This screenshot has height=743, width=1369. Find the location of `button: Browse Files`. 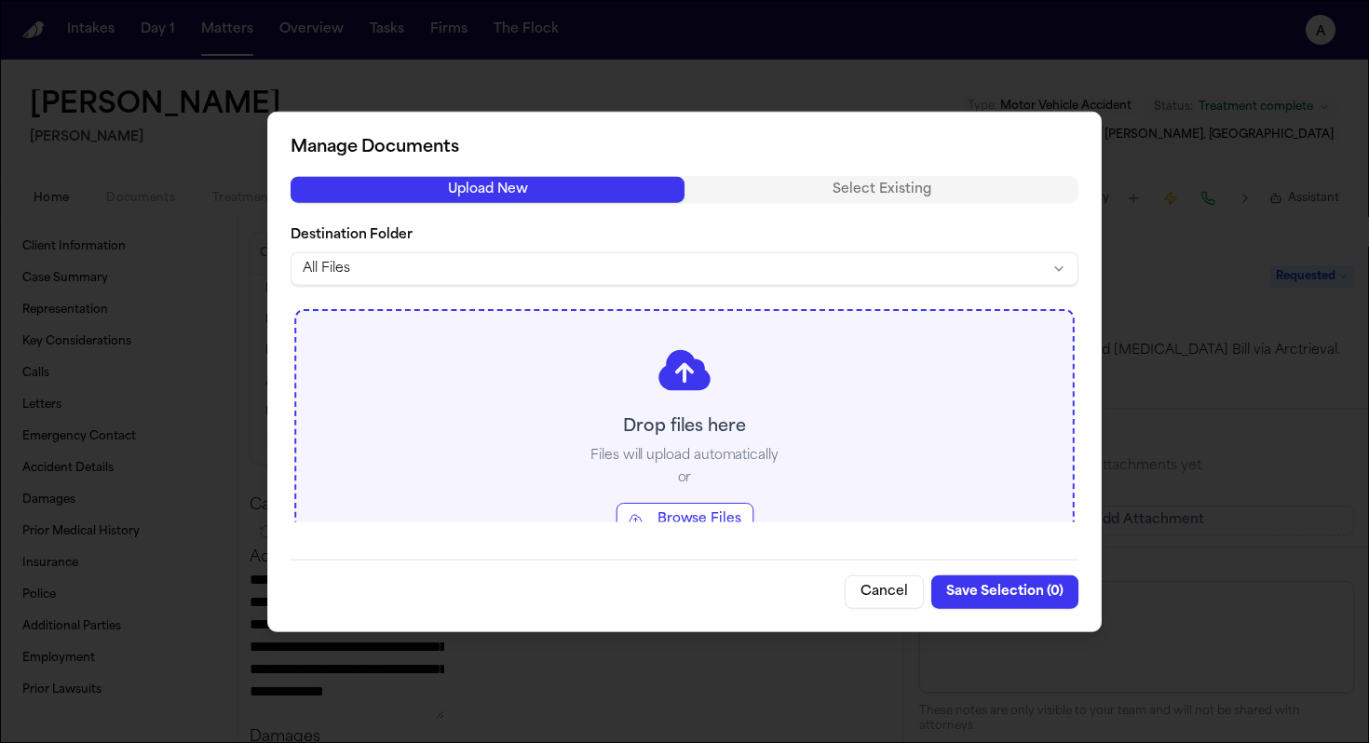

button: Browse Files is located at coordinates (685, 520).